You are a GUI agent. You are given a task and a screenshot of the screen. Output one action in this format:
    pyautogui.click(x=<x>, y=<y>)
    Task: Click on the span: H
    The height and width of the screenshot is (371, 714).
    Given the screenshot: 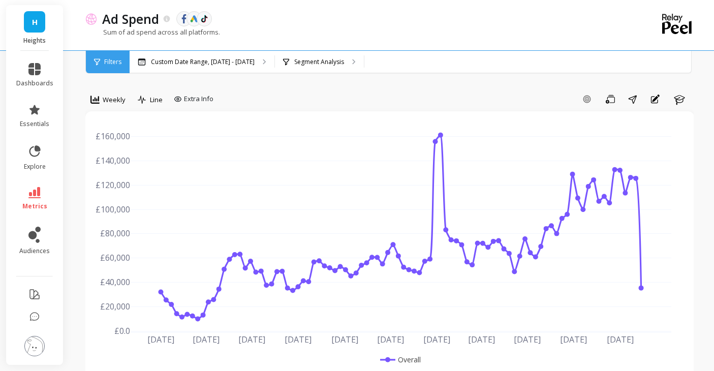 What is the action you would take?
    pyautogui.click(x=35, y=22)
    